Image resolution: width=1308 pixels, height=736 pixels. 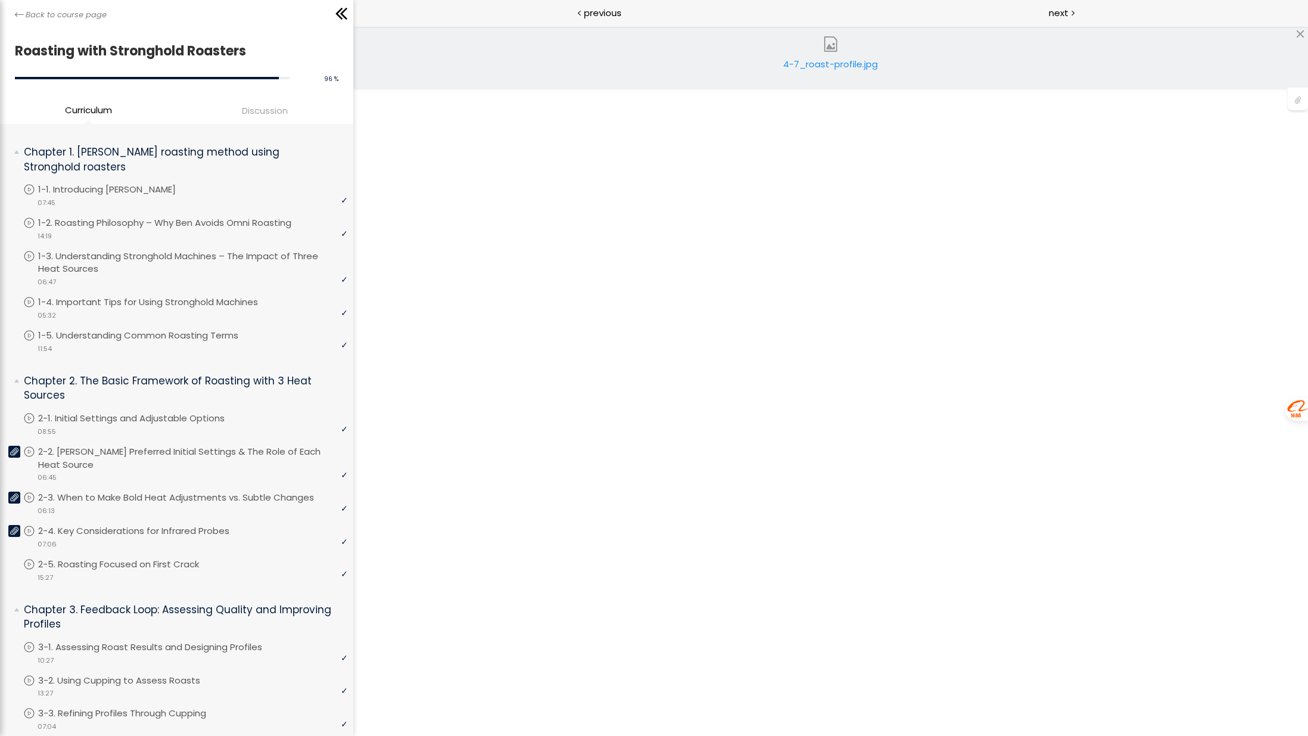 What do you see at coordinates (602, 13) in the screenshot?
I see `span: previous` at bounding box center [602, 13].